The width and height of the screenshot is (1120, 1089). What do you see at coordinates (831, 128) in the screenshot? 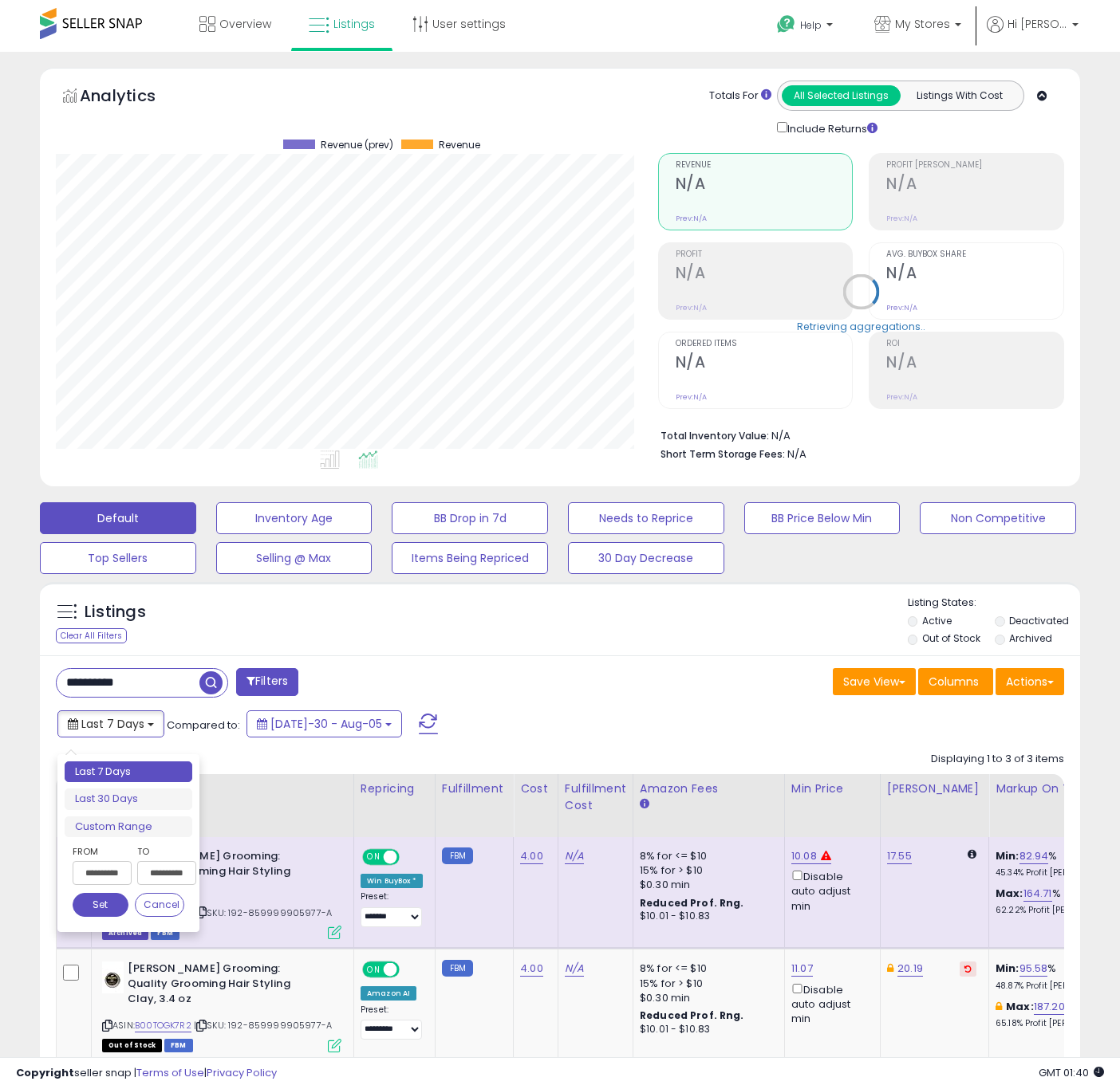
I see `div: Include Returns` at bounding box center [831, 128].